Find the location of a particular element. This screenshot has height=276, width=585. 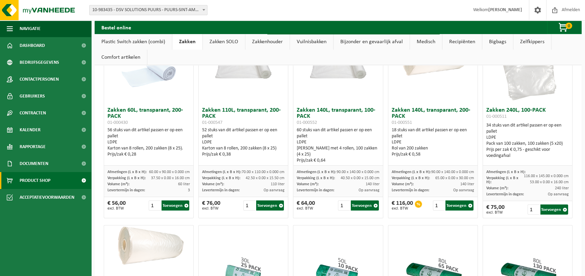

div: € 56,00 is located at coordinates (117, 206).